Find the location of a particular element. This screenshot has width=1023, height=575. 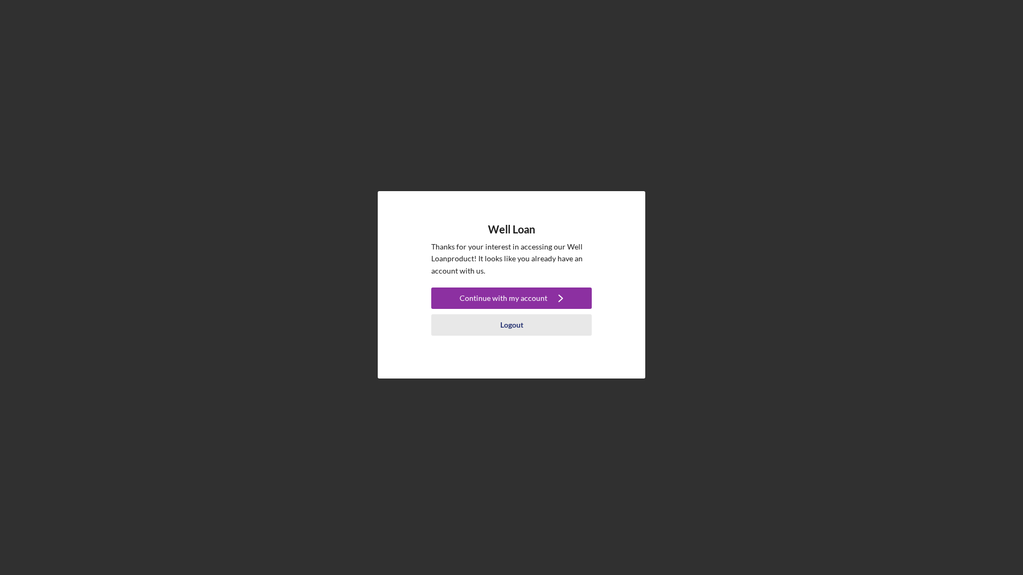

h4: Well Loan is located at coordinates (511, 229).